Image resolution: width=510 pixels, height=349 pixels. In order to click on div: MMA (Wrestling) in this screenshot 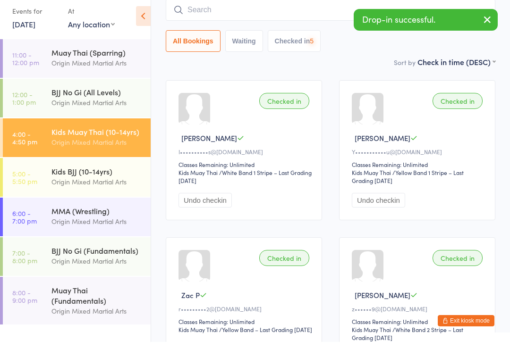, I will do `click(97, 218)`.